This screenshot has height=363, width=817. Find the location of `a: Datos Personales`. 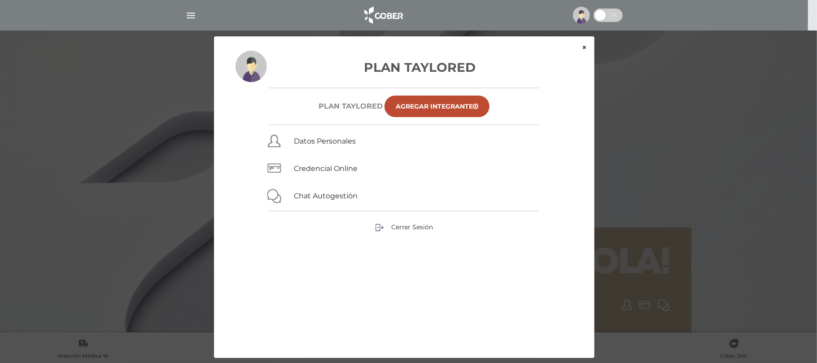

a: Datos Personales is located at coordinates (325, 141).